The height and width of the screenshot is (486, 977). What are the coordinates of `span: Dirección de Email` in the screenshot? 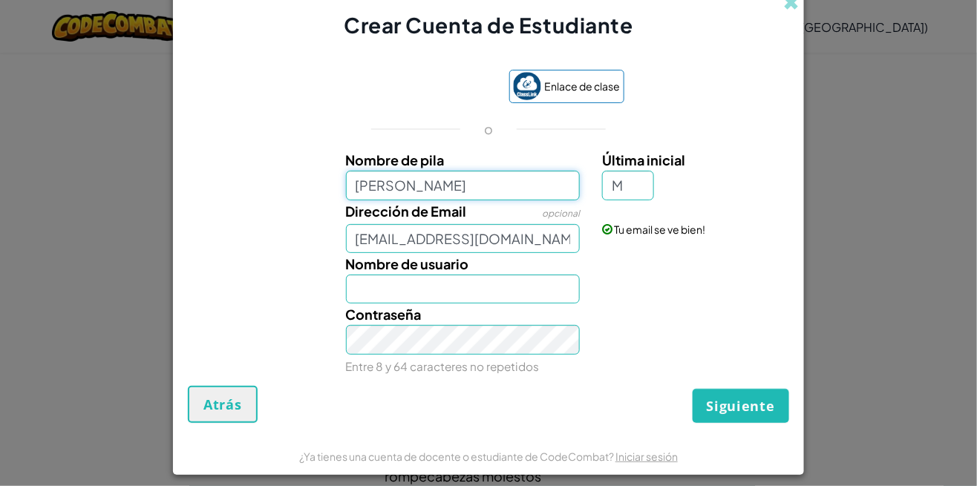 It's located at (406, 211).